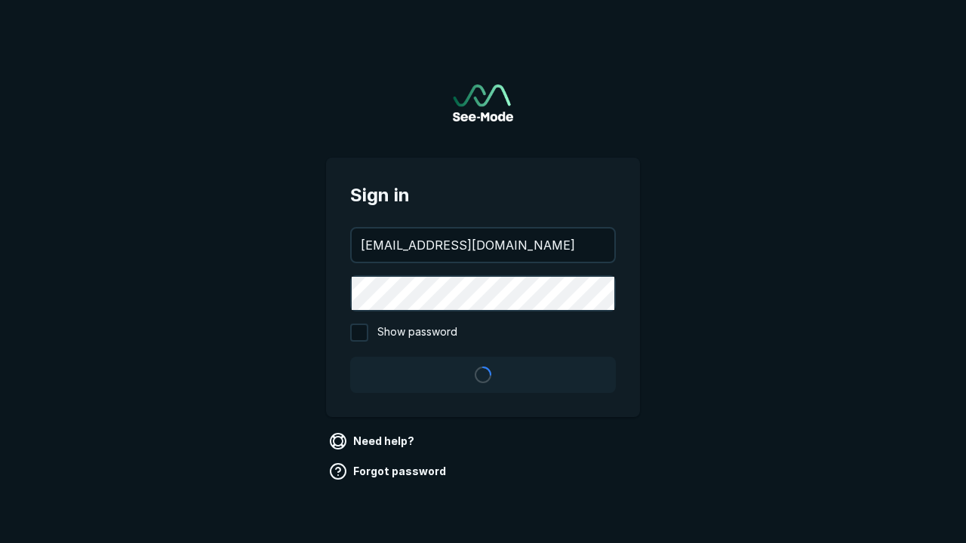  Describe the element at coordinates (483, 195) in the screenshot. I see `span: Sign in` at that location.